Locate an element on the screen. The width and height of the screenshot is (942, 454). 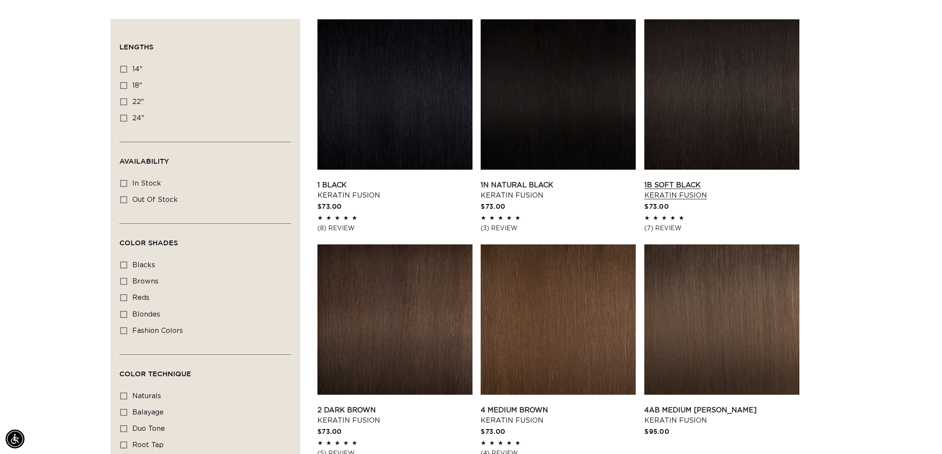
span: browns is located at coordinates (145, 281).